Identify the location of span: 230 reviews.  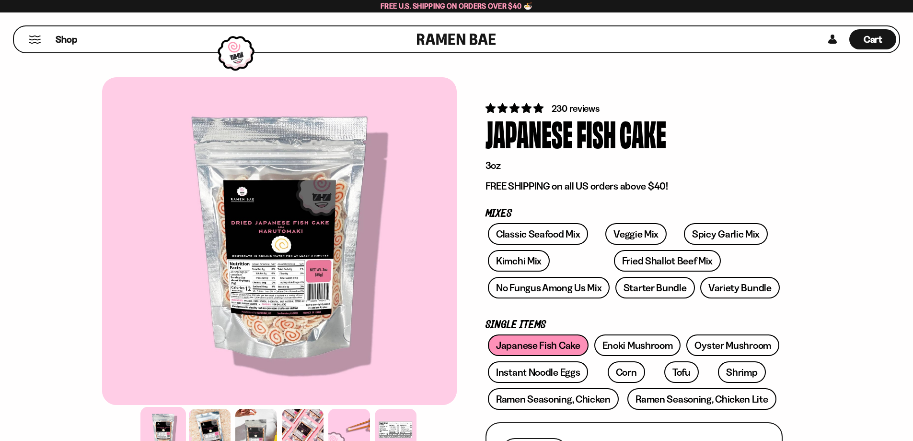
(576, 108).